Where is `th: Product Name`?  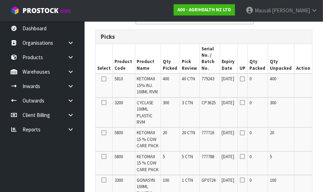
th: Product Name is located at coordinates (148, 59).